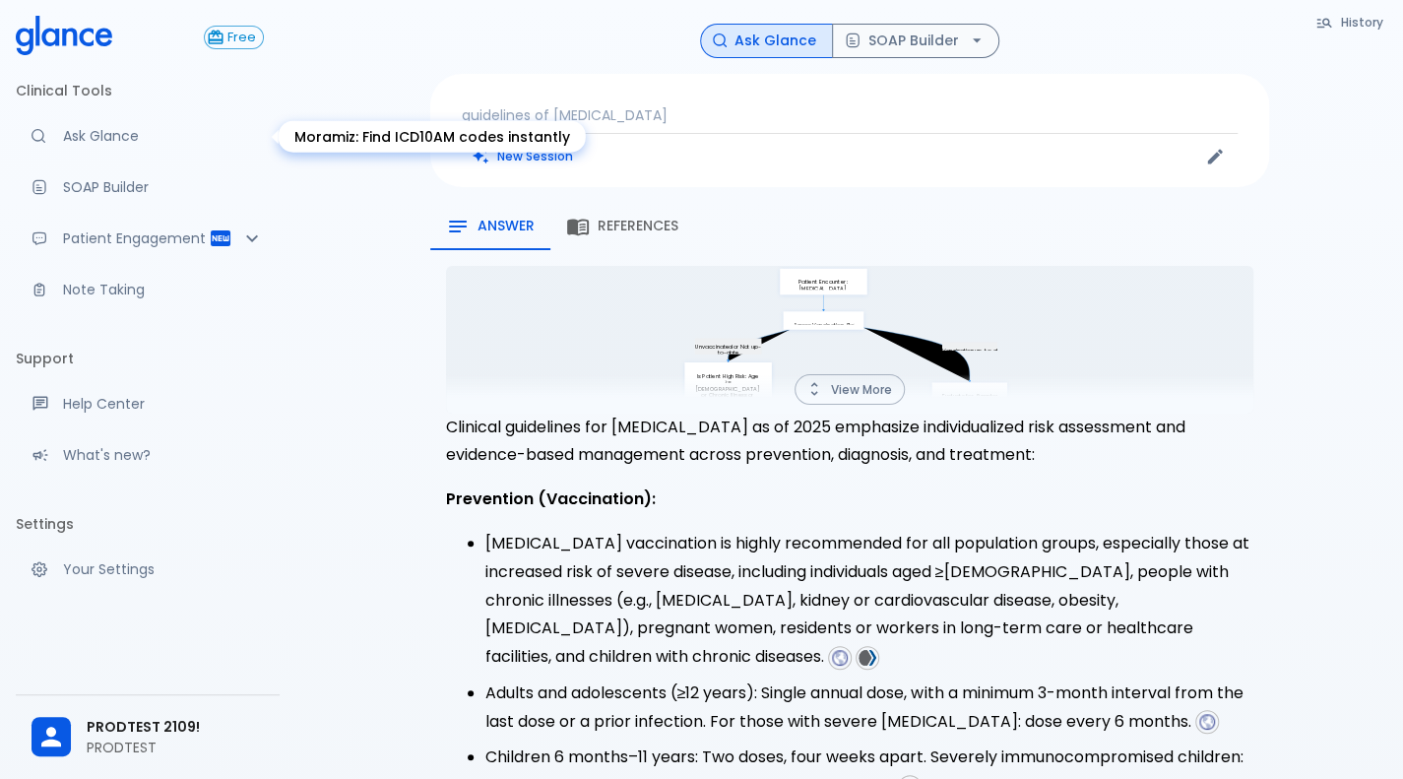 The height and width of the screenshot is (779, 1403). What do you see at coordinates (916, 40) in the screenshot?
I see `button: SOAP Builder` at bounding box center [916, 40].